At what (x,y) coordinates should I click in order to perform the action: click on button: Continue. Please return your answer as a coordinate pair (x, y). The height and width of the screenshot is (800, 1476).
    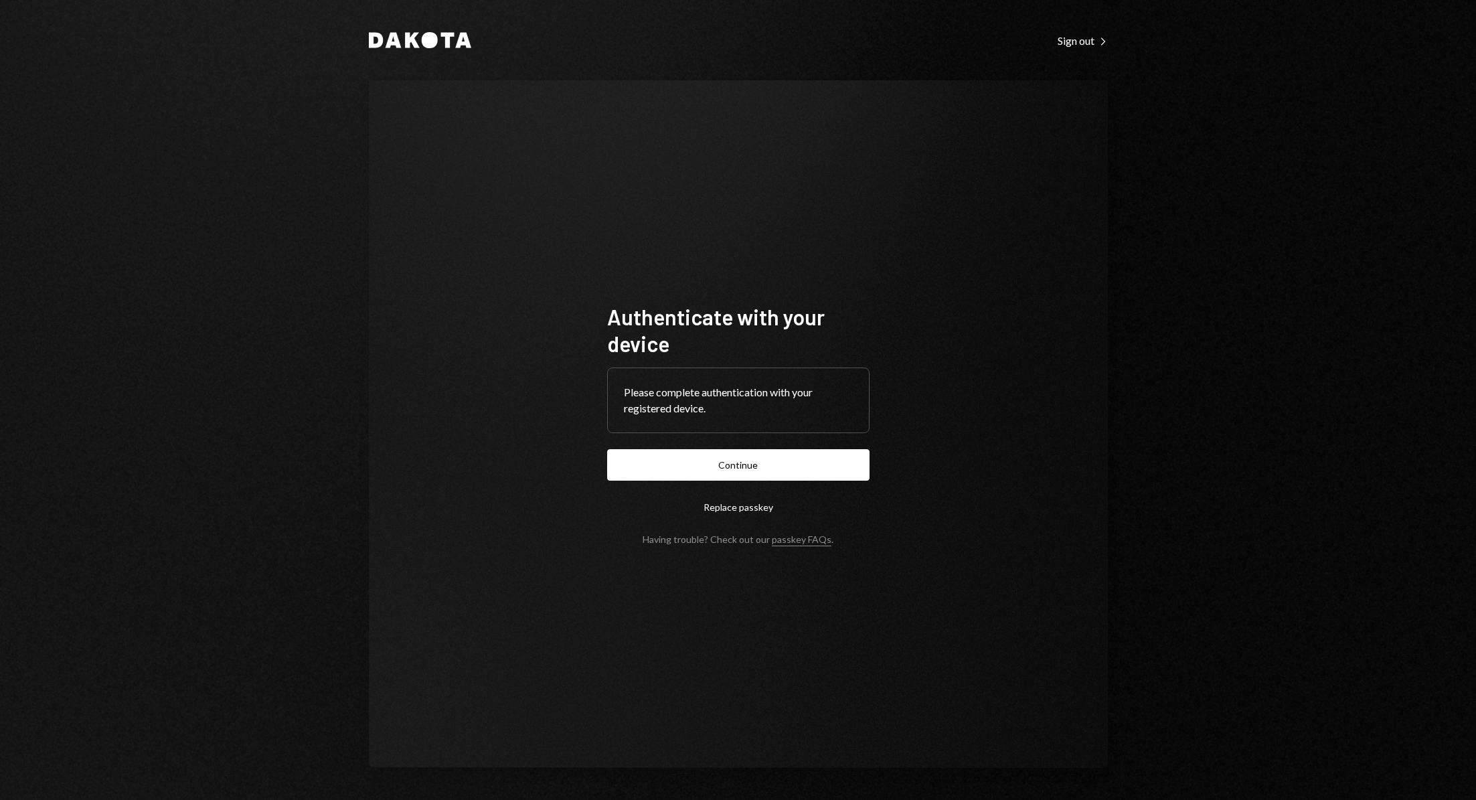
    Looking at the image, I should click on (739, 465).